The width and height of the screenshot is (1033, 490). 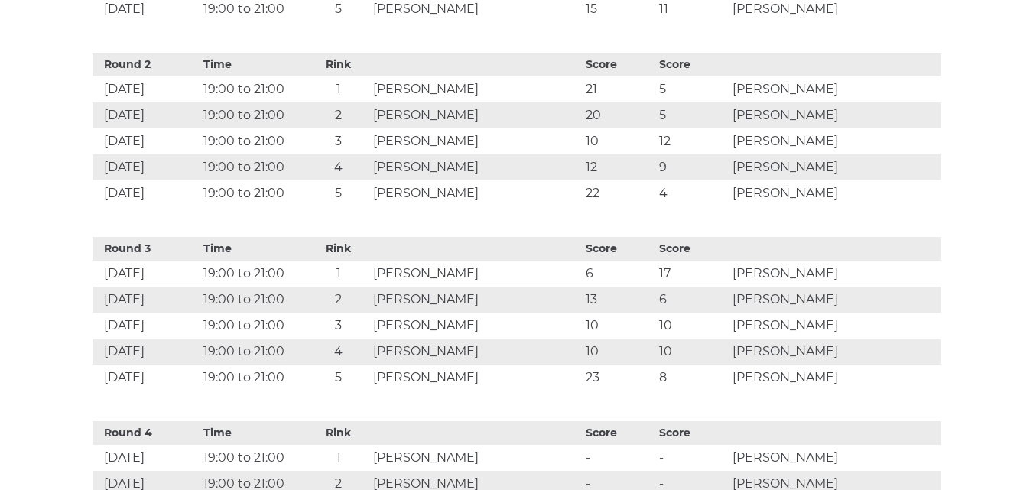 I want to click on td: 13, so click(x=618, y=300).